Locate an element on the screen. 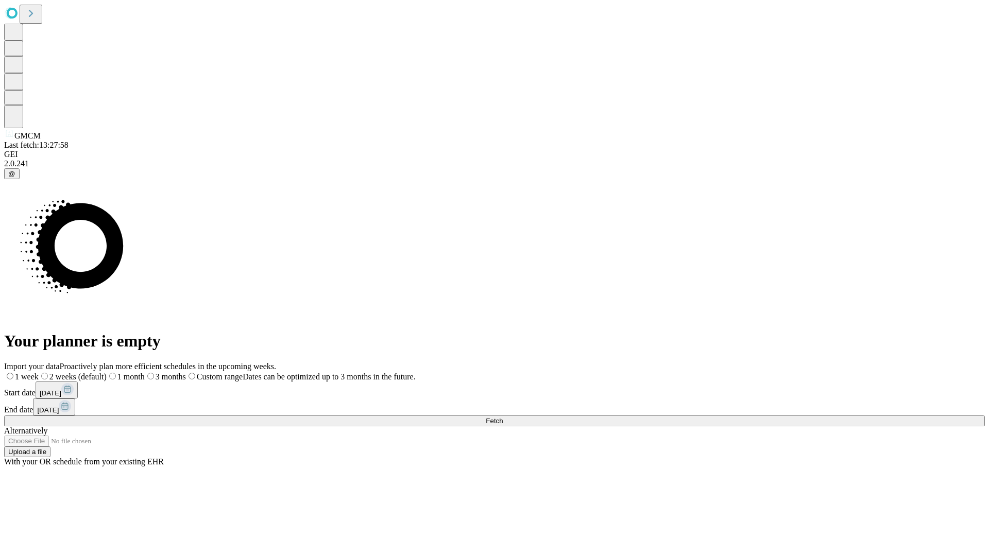 This screenshot has height=556, width=989. span: Alternatively is located at coordinates (26, 430).